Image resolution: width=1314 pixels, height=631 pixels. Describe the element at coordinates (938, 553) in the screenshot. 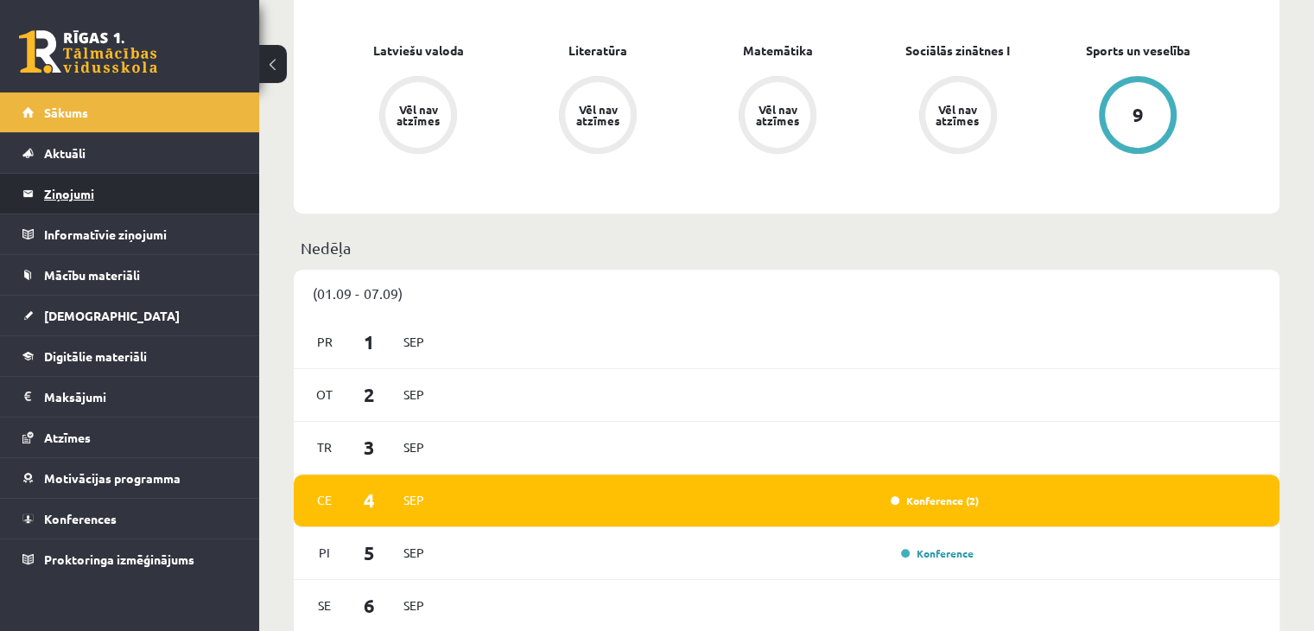

I see `a: Konference` at that location.